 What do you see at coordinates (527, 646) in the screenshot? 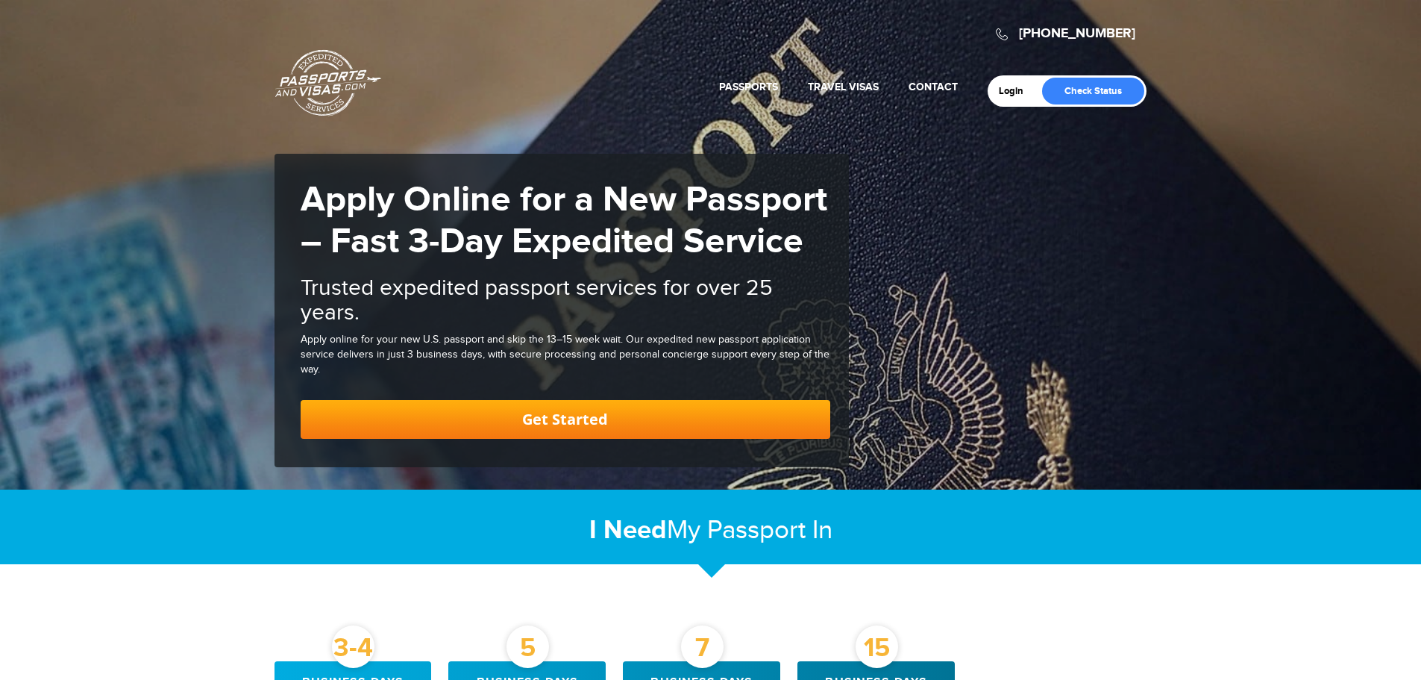
I see `div: 5` at bounding box center [527, 646].